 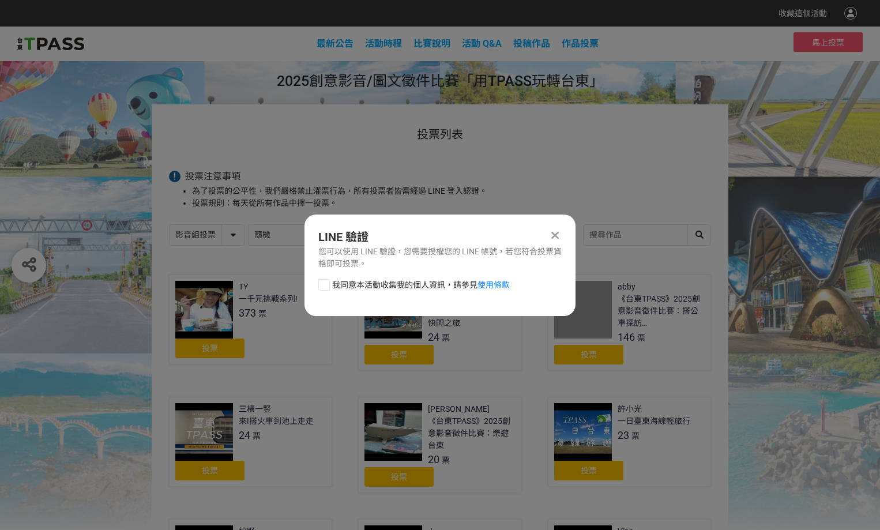 What do you see at coordinates (629, 409) in the screenshot?
I see `div: 許小光` at bounding box center [629, 409].